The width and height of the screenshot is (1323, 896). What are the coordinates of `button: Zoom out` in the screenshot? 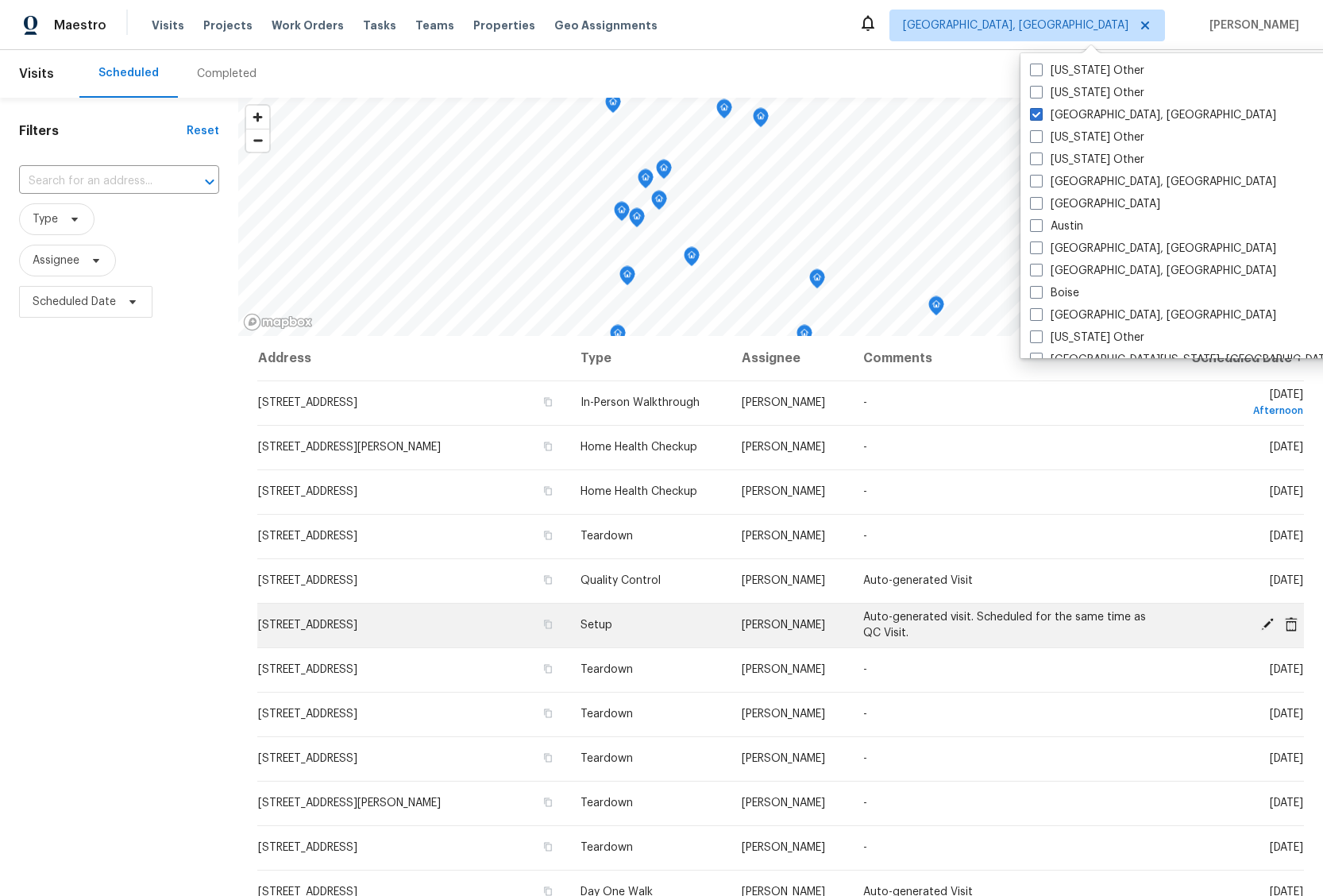 It's located at (258, 139).